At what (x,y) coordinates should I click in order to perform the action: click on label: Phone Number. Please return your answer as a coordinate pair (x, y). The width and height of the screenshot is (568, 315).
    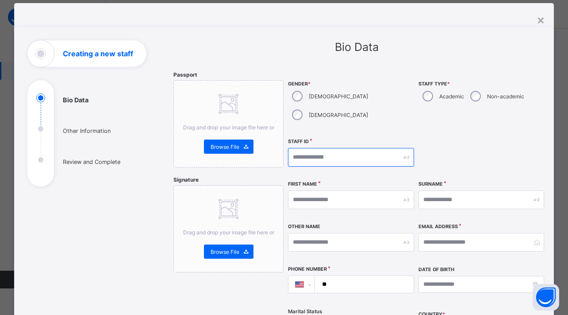
    Looking at the image, I should click on (308, 269).